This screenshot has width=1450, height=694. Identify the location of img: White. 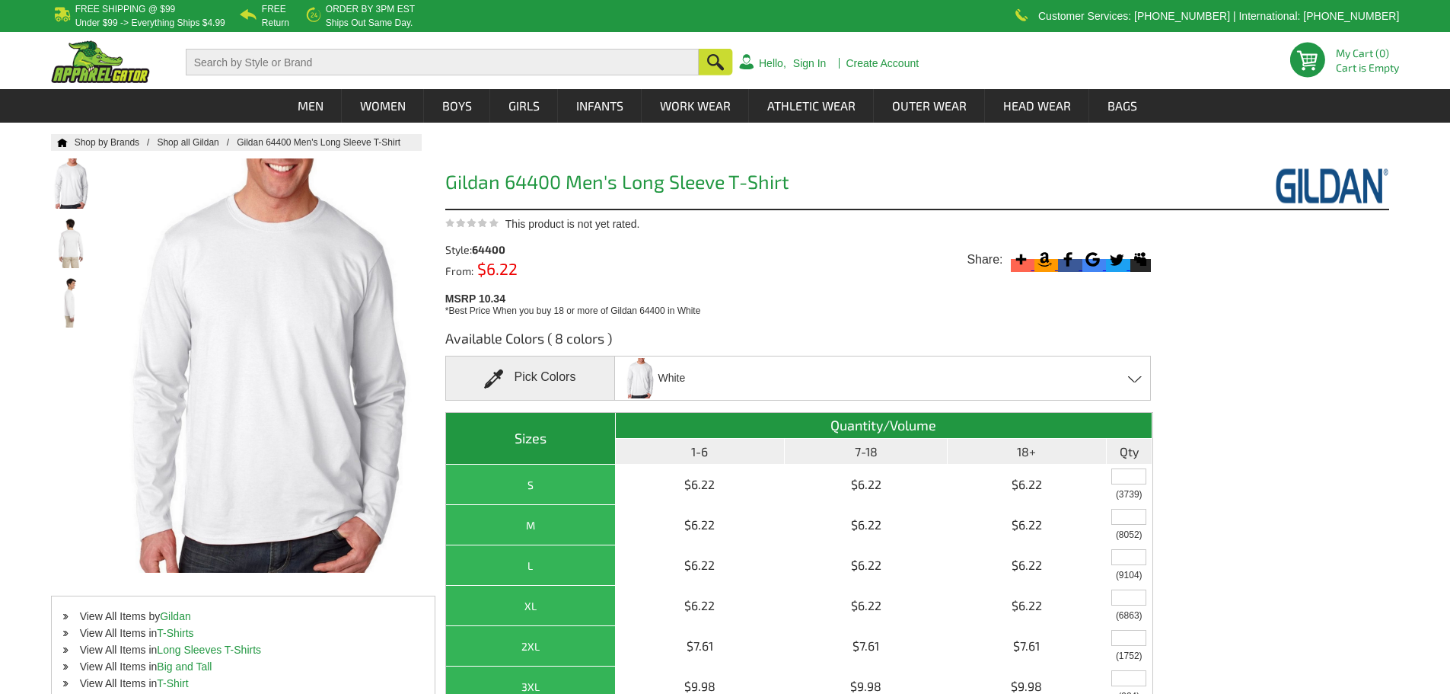
(640, 378).